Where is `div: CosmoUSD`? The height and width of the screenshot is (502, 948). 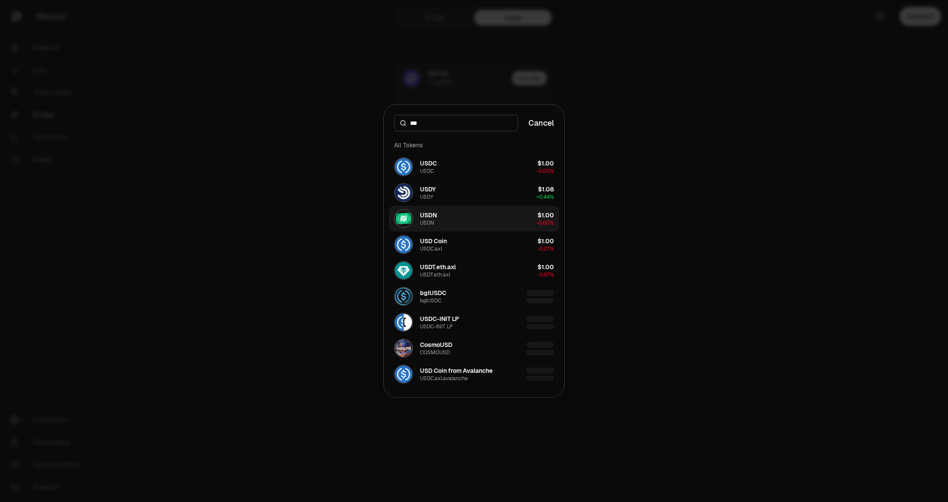
div: CosmoUSD is located at coordinates (436, 345).